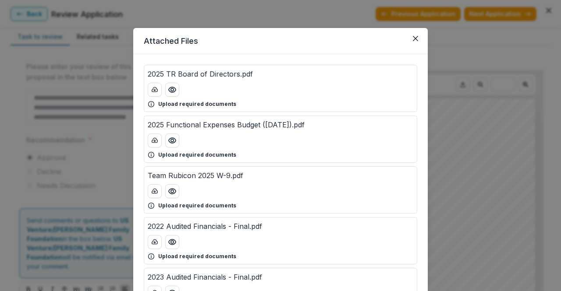 This screenshot has height=291, width=561. I want to click on button: Close, so click(415, 39).